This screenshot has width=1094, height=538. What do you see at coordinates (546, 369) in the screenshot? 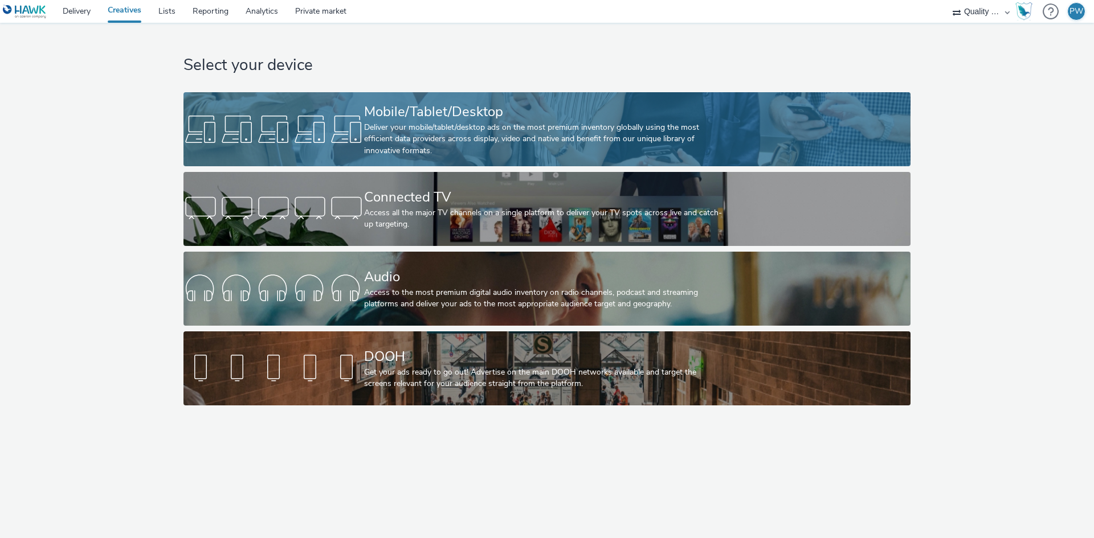
I see `a: DOOHGet your ads ready to go out! Advertise on the main DOOH networks available and target the sc...` at bounding box center [546, 369].